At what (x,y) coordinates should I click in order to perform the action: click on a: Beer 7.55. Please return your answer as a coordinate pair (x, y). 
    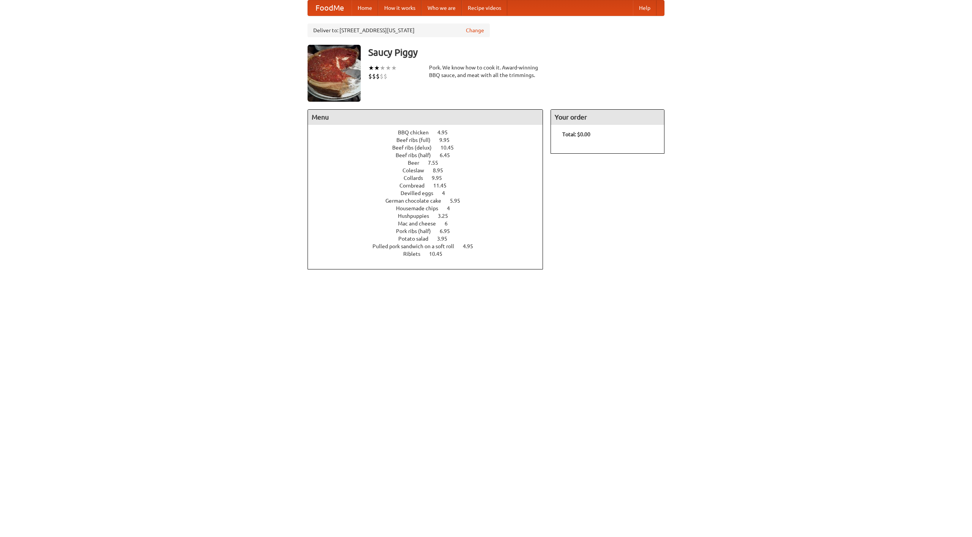
    Looking at the image, I should click on (430, 163).